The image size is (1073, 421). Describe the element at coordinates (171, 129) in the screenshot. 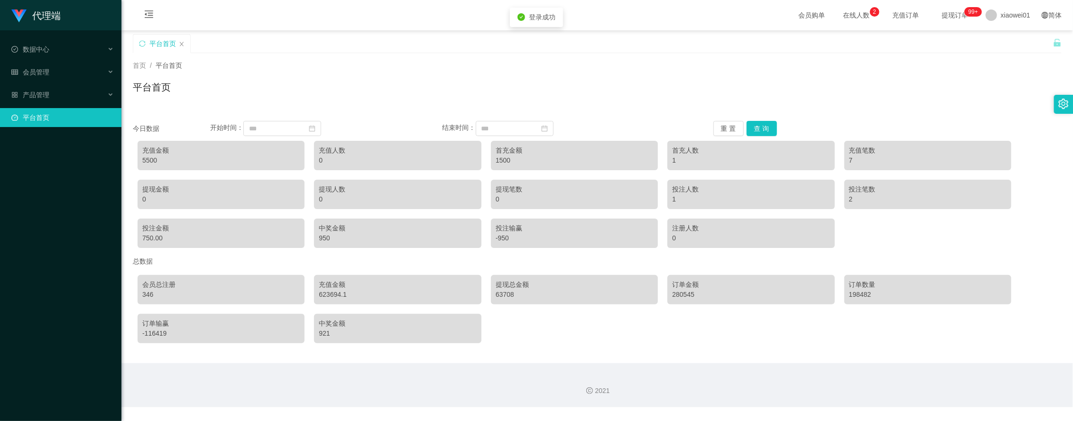

I see `div: 今日数据` at that location.